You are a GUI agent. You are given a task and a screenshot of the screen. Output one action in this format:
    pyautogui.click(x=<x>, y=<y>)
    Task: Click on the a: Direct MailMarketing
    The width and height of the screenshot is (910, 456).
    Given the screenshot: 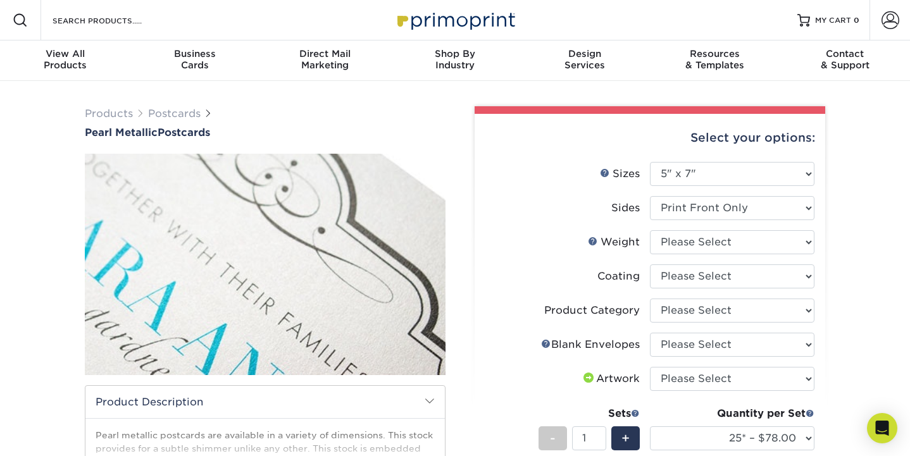 What is the action you would take?
    pyautogui.click(x=325, y=61)
    